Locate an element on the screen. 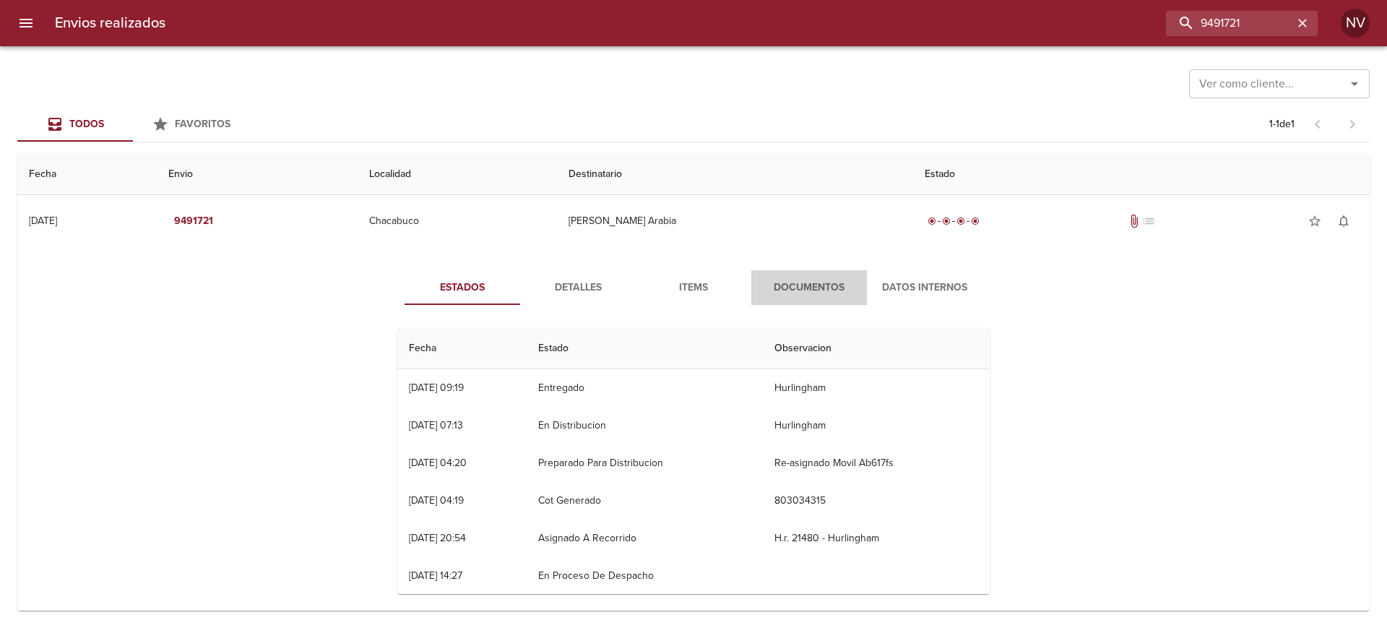 The image size is (1387, 628). div: NV is located at coordinates (1355, 23).